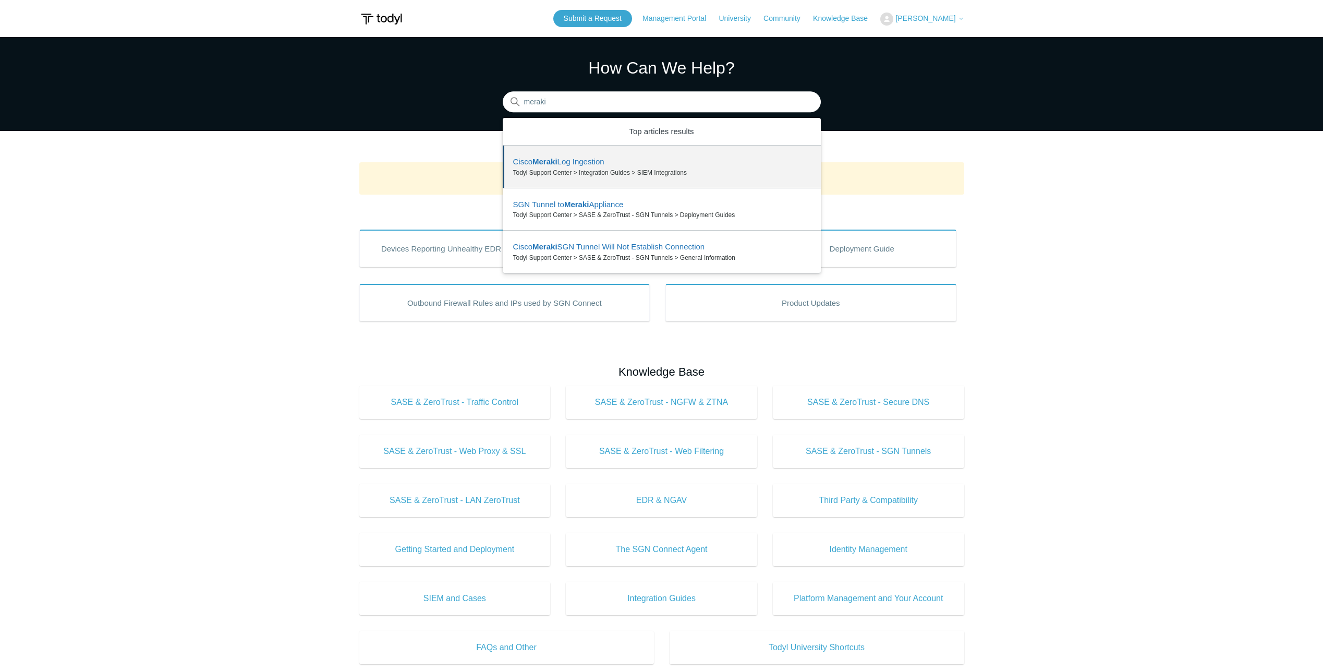 Image resolution: width=1323 pixels, height=670 pixels. What do you see at coordinates (455, 451) in the screenshot?
I see `a: SASE & ZeroTrust - Web Proxy & SSL` at bounding box center [455, 451].